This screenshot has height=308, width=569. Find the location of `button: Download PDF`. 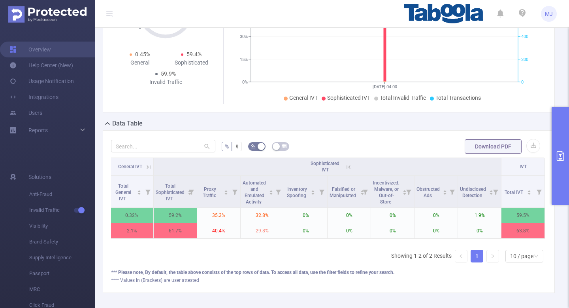

button: Download PDF is located at coordinates (493, 146).